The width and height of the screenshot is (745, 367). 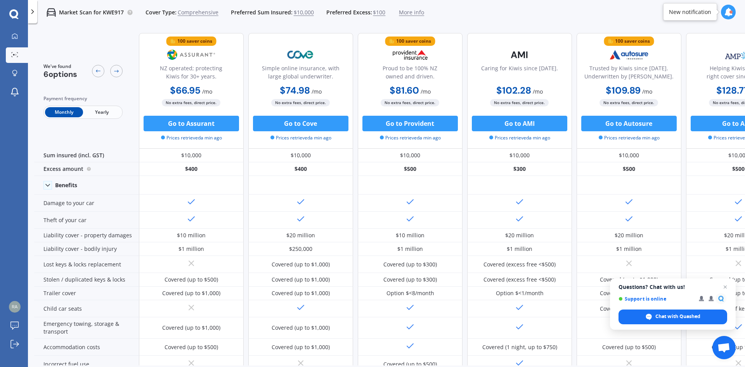 What do you see at coordinates (87, 264) in the screenshot?
I see `div: Lost keys & locks replacement` at bounding box center [87, 264].